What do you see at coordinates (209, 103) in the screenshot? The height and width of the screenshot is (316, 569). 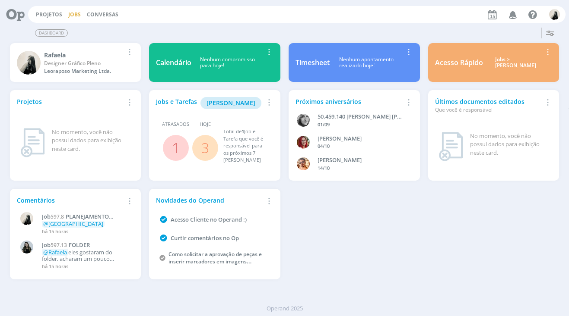 I see `div: Jobs e Tarefas` at bounding box center [209, 103].